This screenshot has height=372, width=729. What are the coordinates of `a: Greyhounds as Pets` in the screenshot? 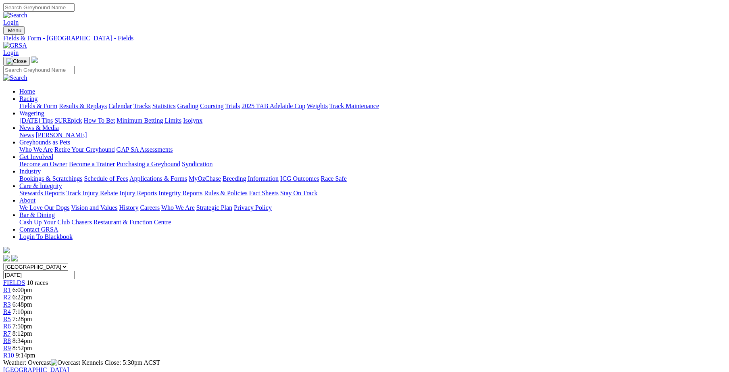 It's located at (45, 142).